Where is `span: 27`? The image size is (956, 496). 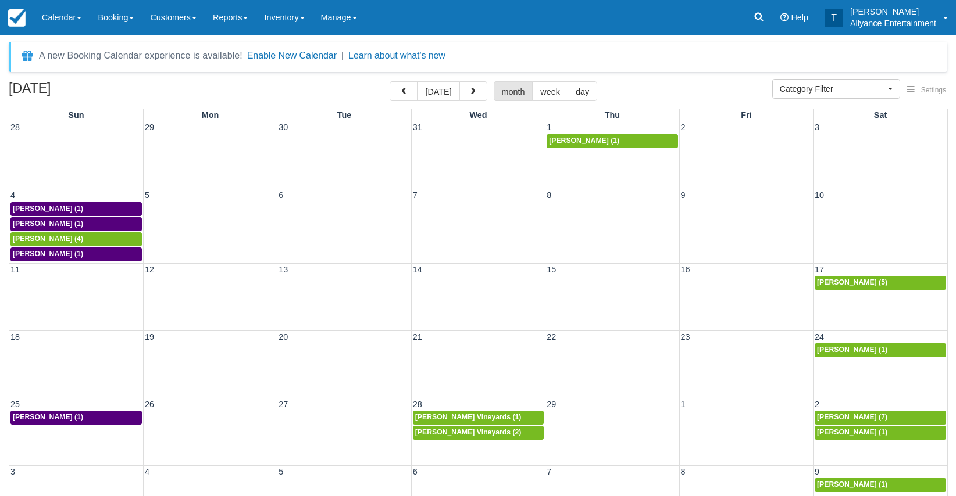
span: 27 is located at coordinates (283, 405).